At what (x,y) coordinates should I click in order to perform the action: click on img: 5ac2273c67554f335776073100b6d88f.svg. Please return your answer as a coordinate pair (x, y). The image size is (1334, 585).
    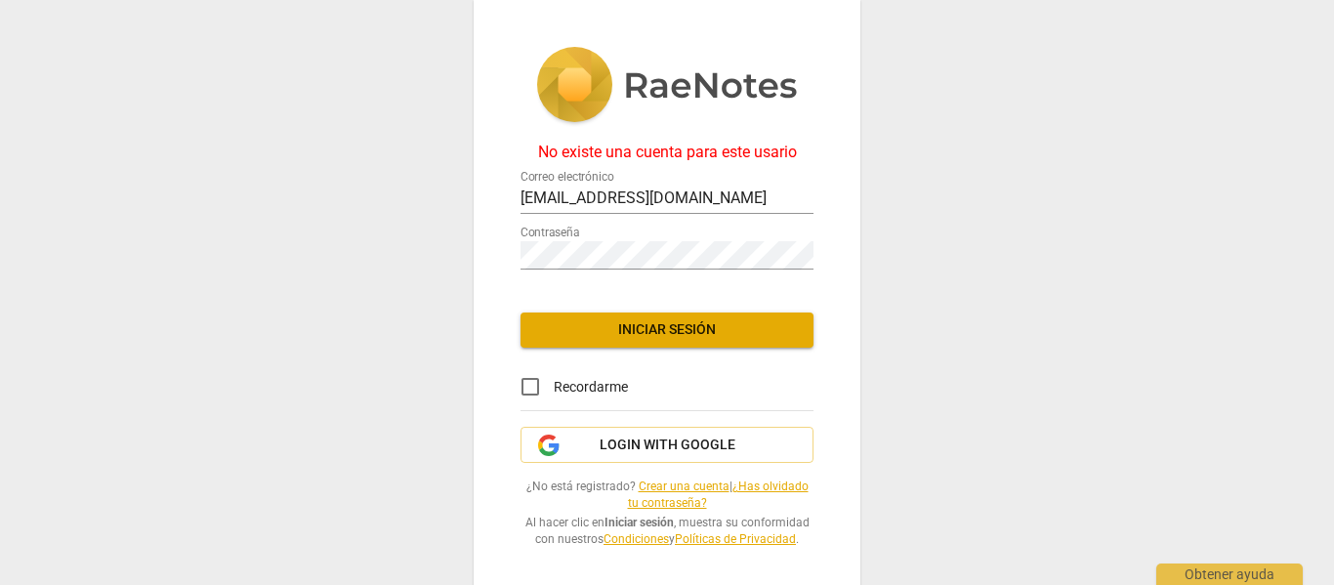
    Looking at the image, I should click on (667, 87).